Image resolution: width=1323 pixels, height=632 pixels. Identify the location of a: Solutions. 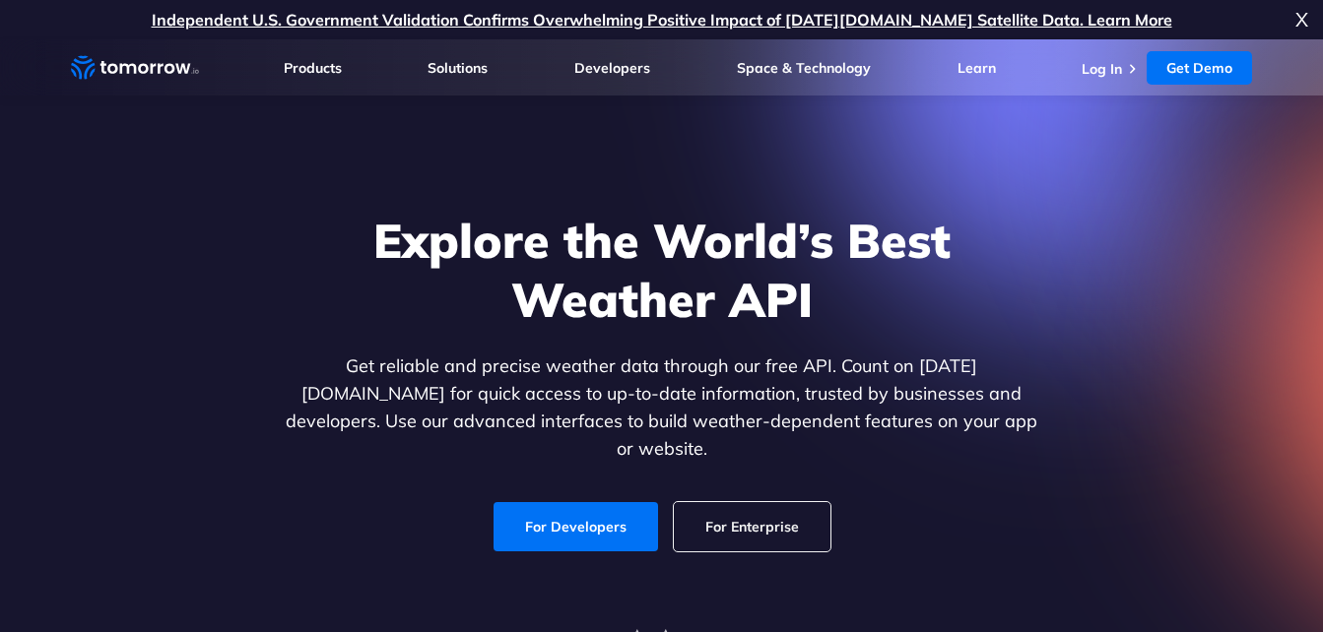
(457, 68).